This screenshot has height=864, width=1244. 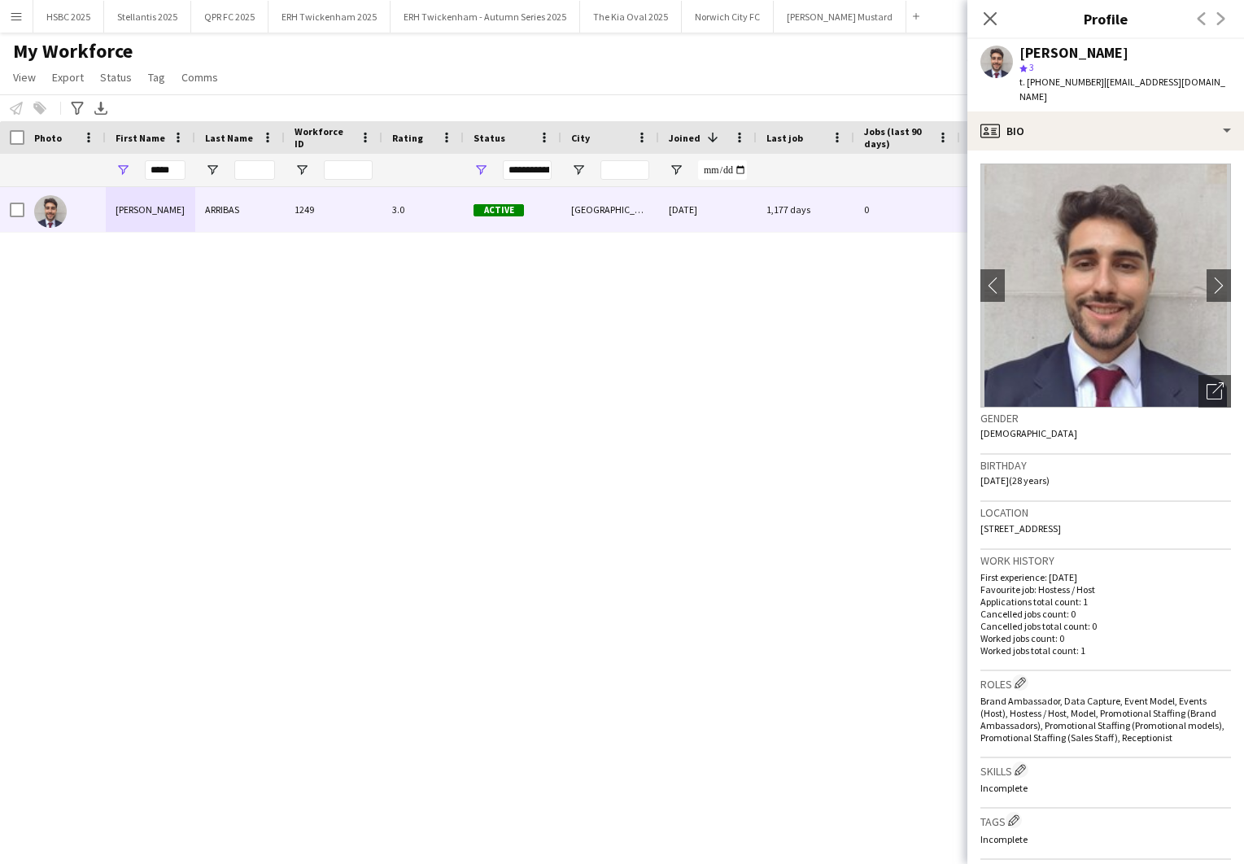 What do you see at coordinates (1106, 601) in the screenshot?
I see `p: Applications total count: 1` at bounding box center [1106, 601].